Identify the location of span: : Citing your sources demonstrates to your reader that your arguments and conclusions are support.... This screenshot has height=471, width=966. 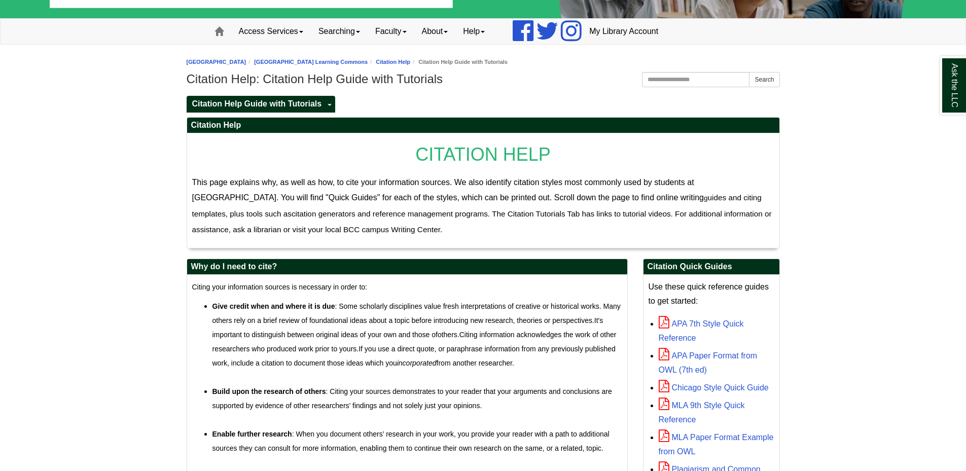
(412, 399).